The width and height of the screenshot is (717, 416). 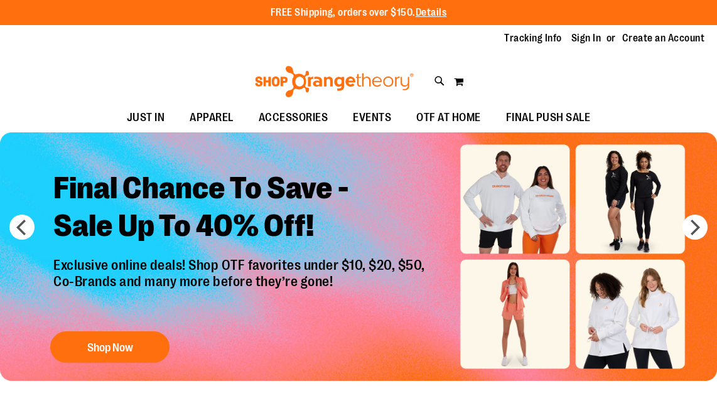 What do you see at coordinates (293, 117) in the screenshot?
I see `span: ACCESSORIES` at bounding box center [293, 117].